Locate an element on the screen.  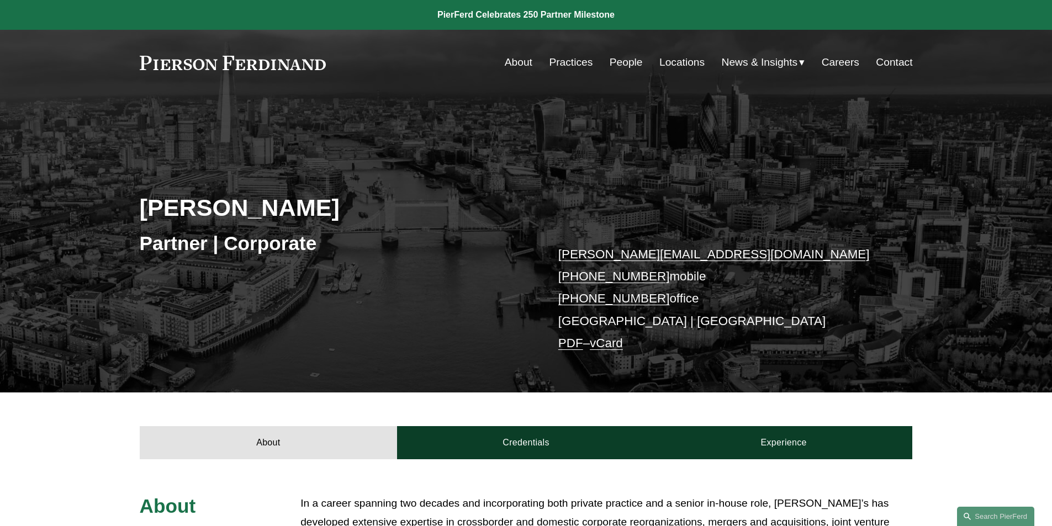
a: Practices is located at coordinates (571, 62).